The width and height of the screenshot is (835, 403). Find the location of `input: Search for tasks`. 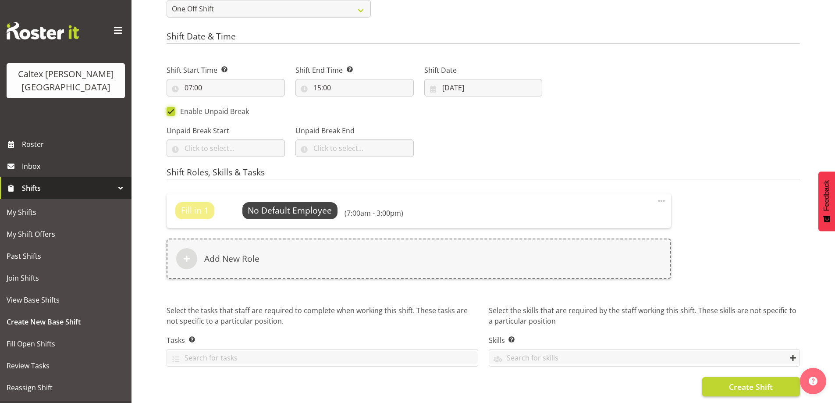

input: Search for tasks is located at coordinates (322, 357).